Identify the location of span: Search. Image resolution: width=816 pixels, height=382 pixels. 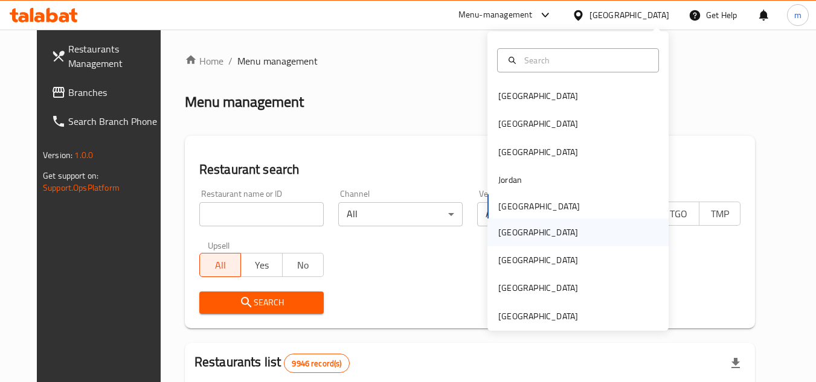
(262, 303).